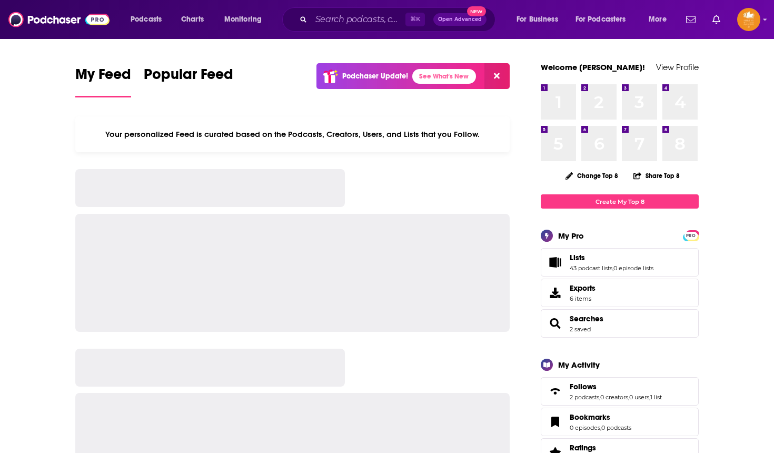  What do you see at coordinates (460, 19) in the screenshot?
I see `span: Open Advanced` at bounding box center [460, 19].